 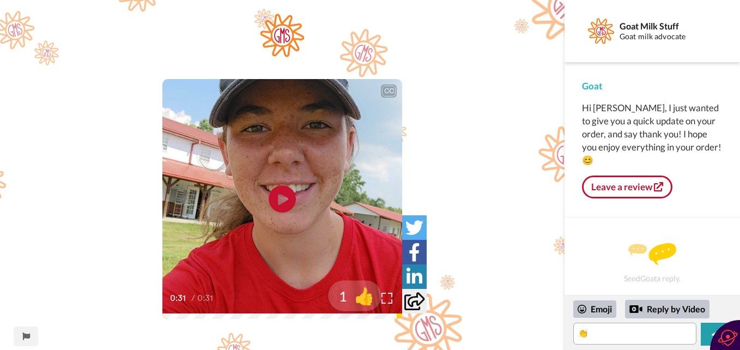 I want to click on div: Send Goat a reply., so click(x=652, y=262).